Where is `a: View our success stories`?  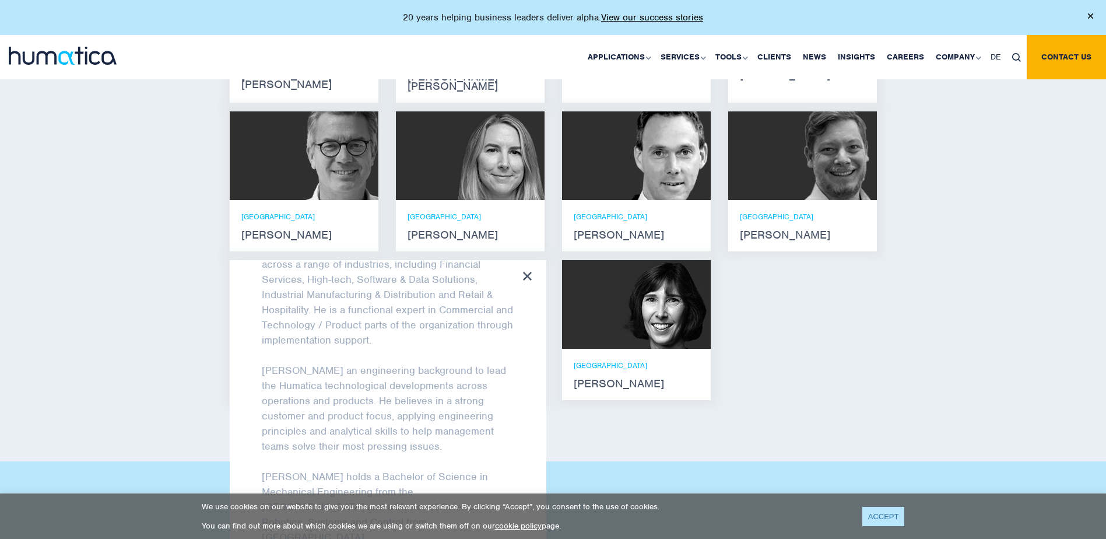 a: View our success stories is located at coordinates (652, 17).